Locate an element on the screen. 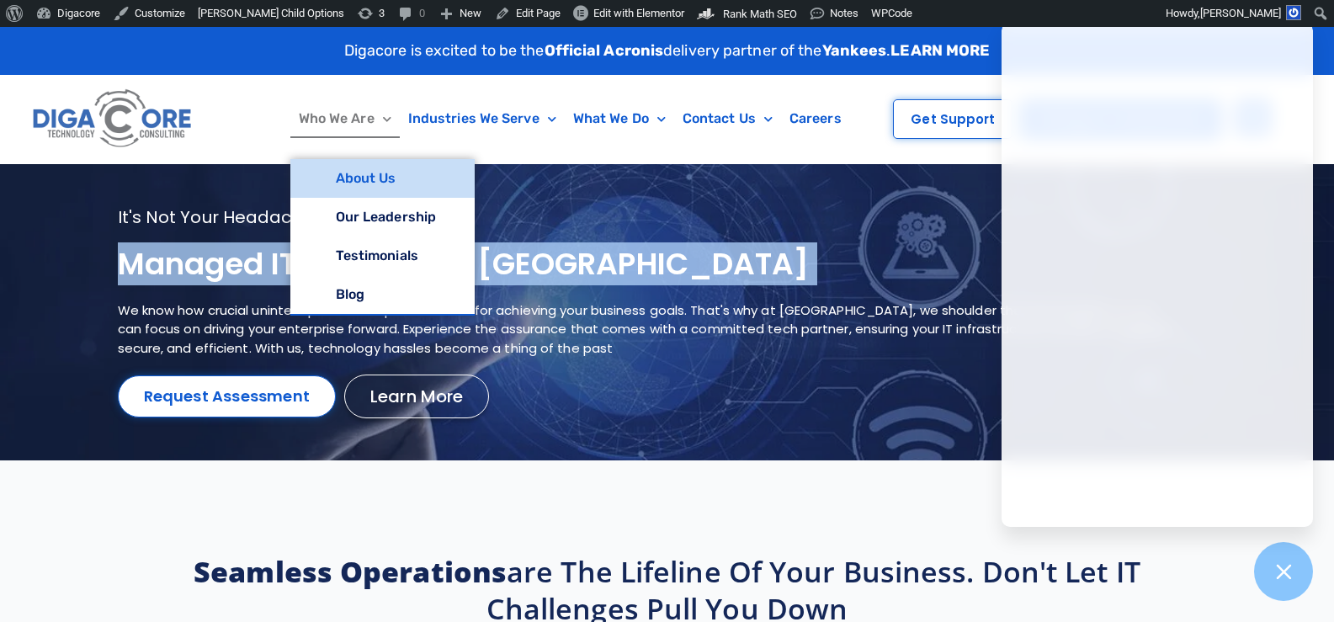  a: Industries We Serve is located at coordinates (482, 119).